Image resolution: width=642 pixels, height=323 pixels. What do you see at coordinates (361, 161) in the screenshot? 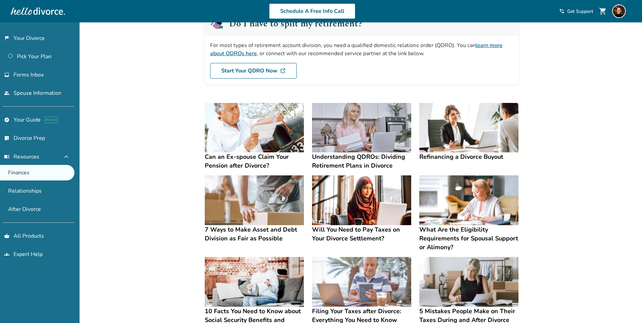
I see `h4: Understanding QDROs: Dividing Retirement Plans in Divorce` at bounding box center [361, 161].